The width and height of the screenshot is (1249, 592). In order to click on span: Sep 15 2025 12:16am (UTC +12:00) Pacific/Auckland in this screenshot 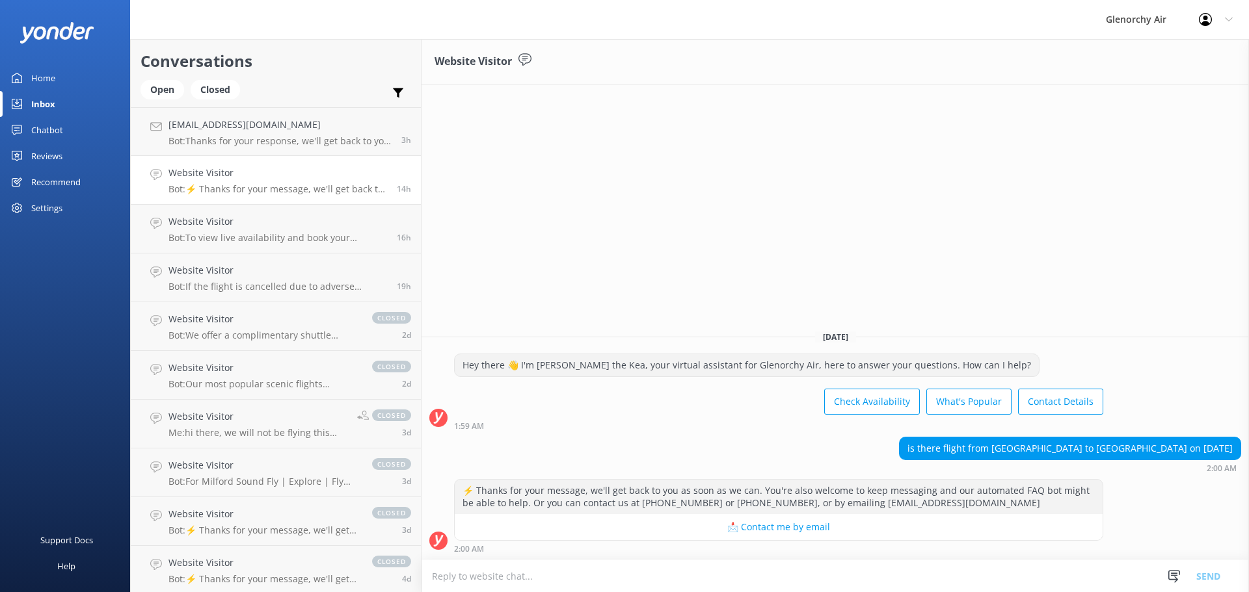, I will do `click(404, 237)`.